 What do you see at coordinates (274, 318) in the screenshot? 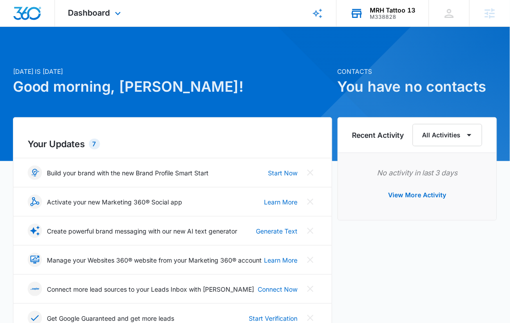
I see `a: Start Verification` at bounding box center [274, 318].